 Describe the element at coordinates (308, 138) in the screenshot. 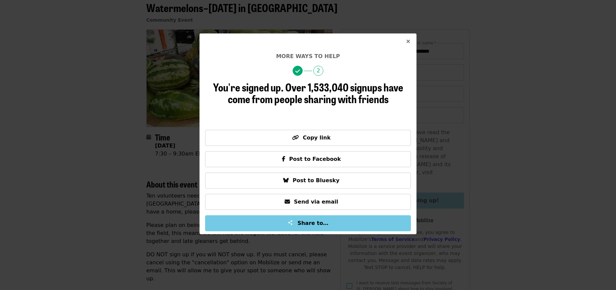

I see `button: Copy link` at that location.